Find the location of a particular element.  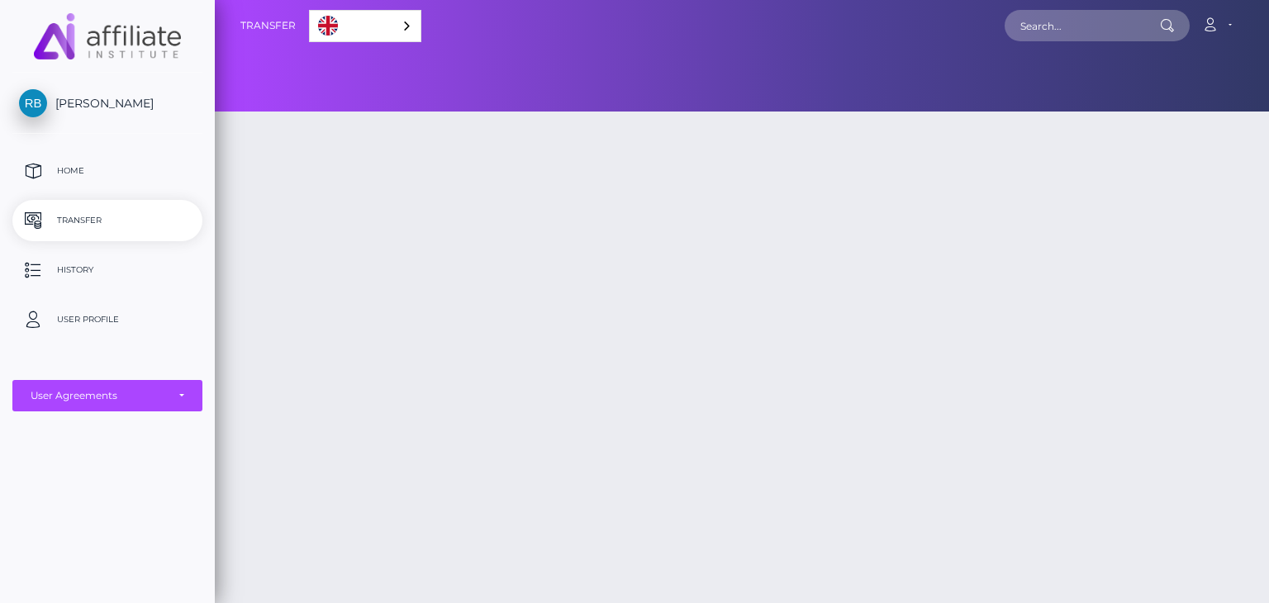

a: English is located at coordinates (365, 26).